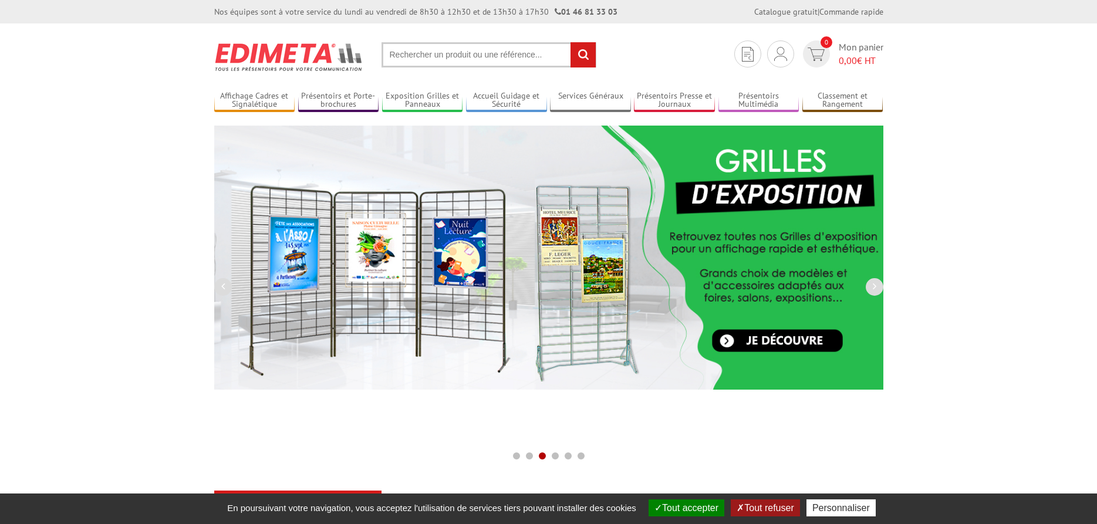  Describe the element at coordinates (861, 54) in the screenshot. I see `span: Mon panier` at that location.